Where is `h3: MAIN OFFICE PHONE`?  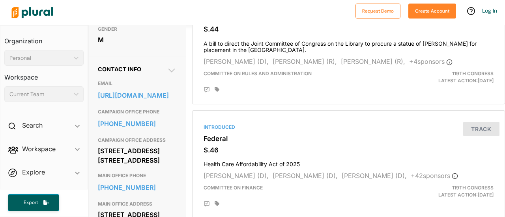 h3: MAIN OFFICE PHONE is located at coordinates (137, 176).